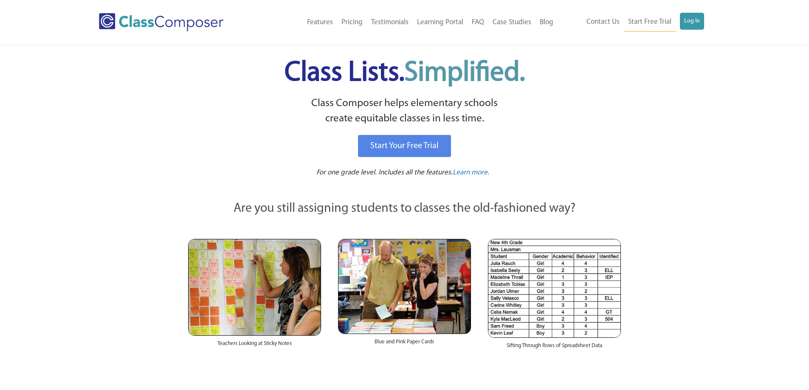  I want to click on a: Contact Us, so click(603, 22).